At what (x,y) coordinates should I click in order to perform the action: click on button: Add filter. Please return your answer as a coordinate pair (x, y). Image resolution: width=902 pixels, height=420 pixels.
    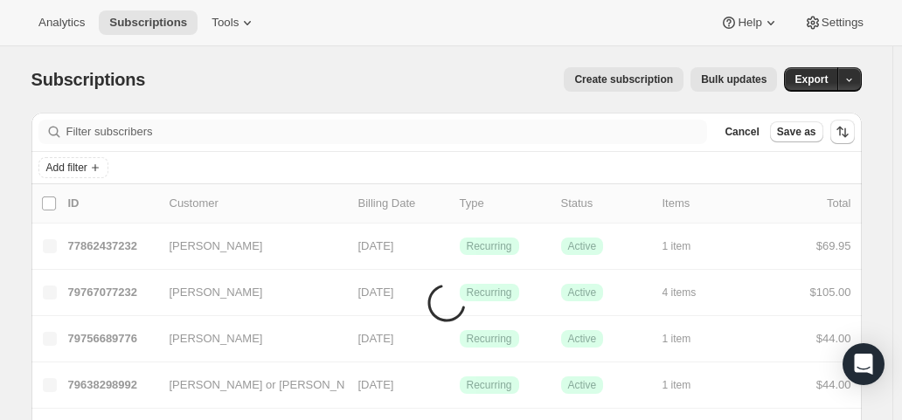
    Looking at the image, I should click on (73, 168).